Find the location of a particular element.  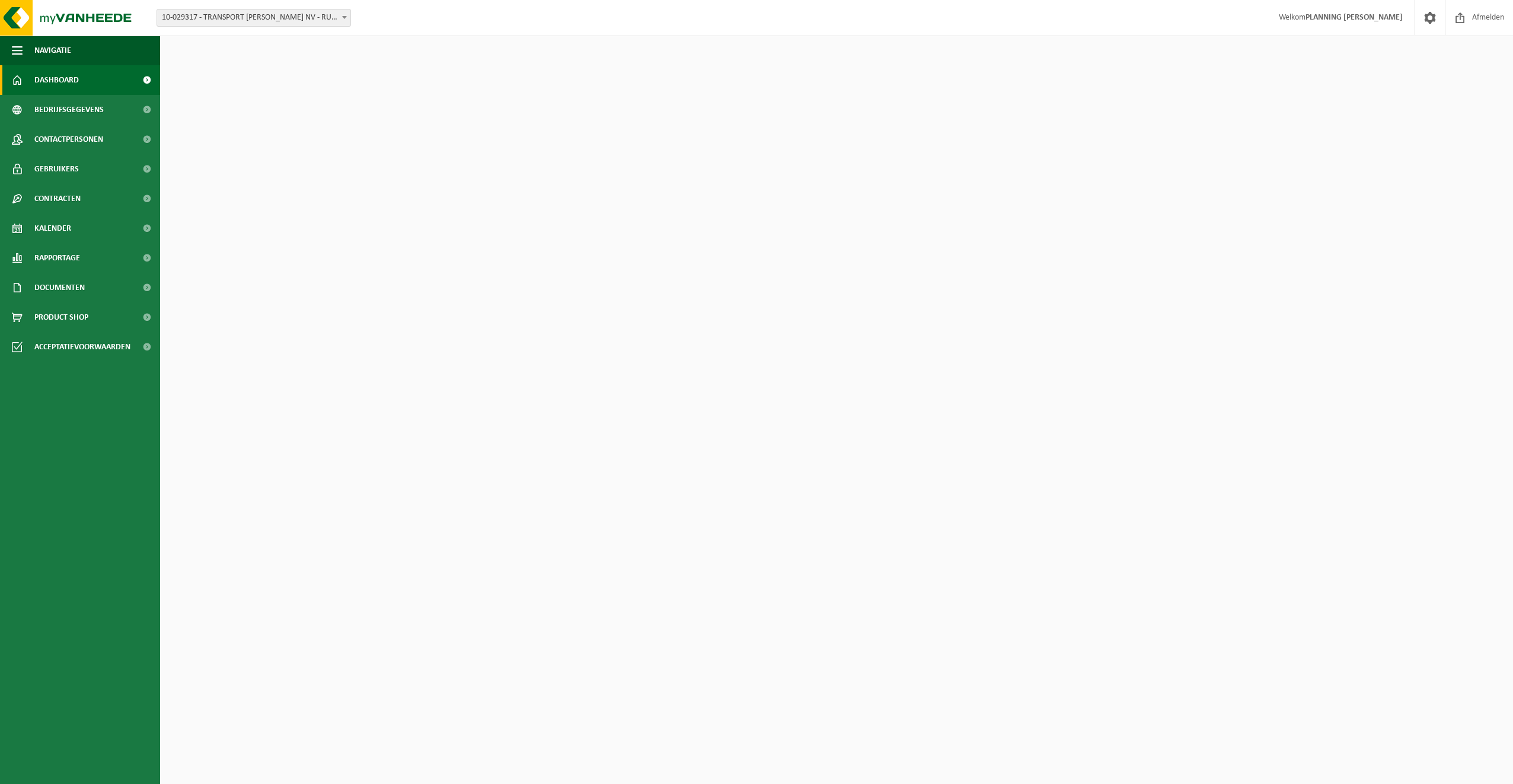

span: Gebruikers is located at coordinates (56, 169).